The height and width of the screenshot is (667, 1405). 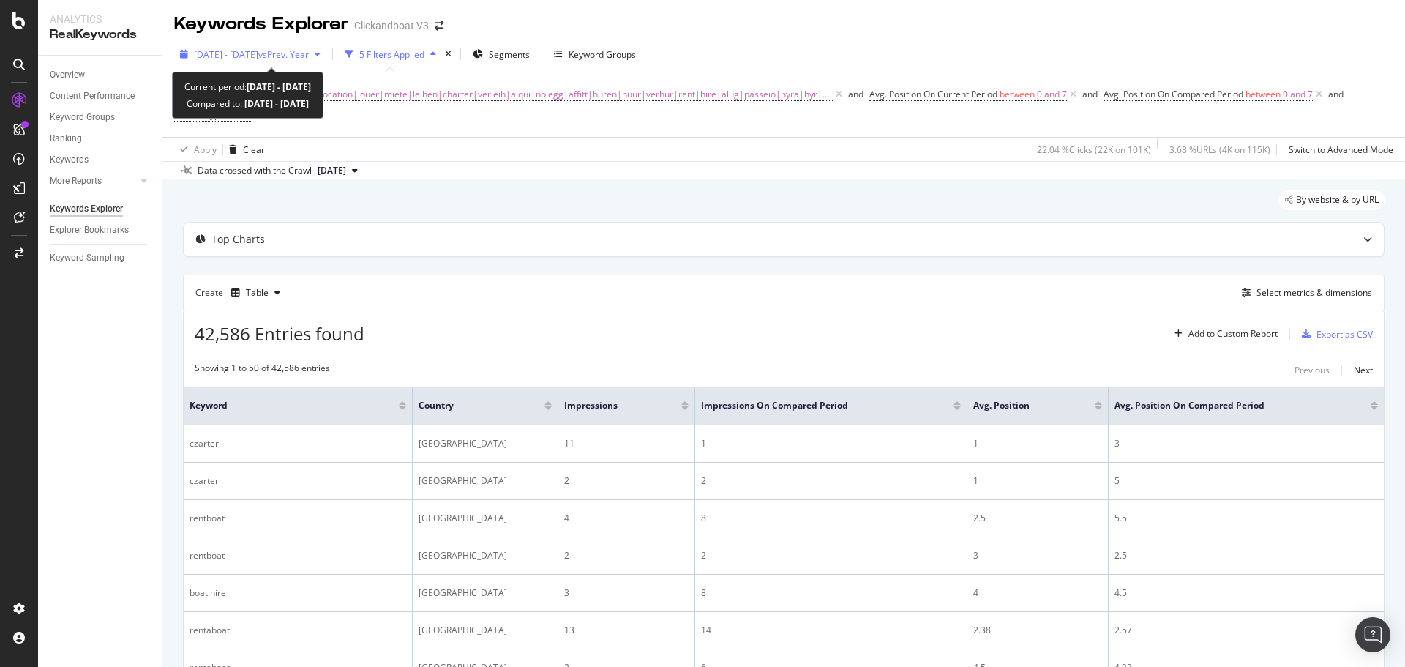 What do you see at coordinates (933, 94) in the screenshot?
I see `span: Avg. Position On Current Period` at bounding box center [933, 94].